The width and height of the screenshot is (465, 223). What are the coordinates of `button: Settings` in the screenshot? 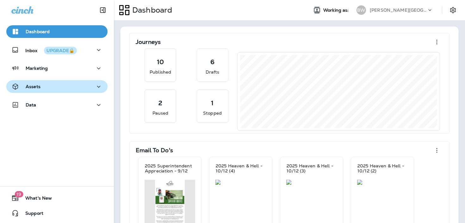 It's located at (453, 10).